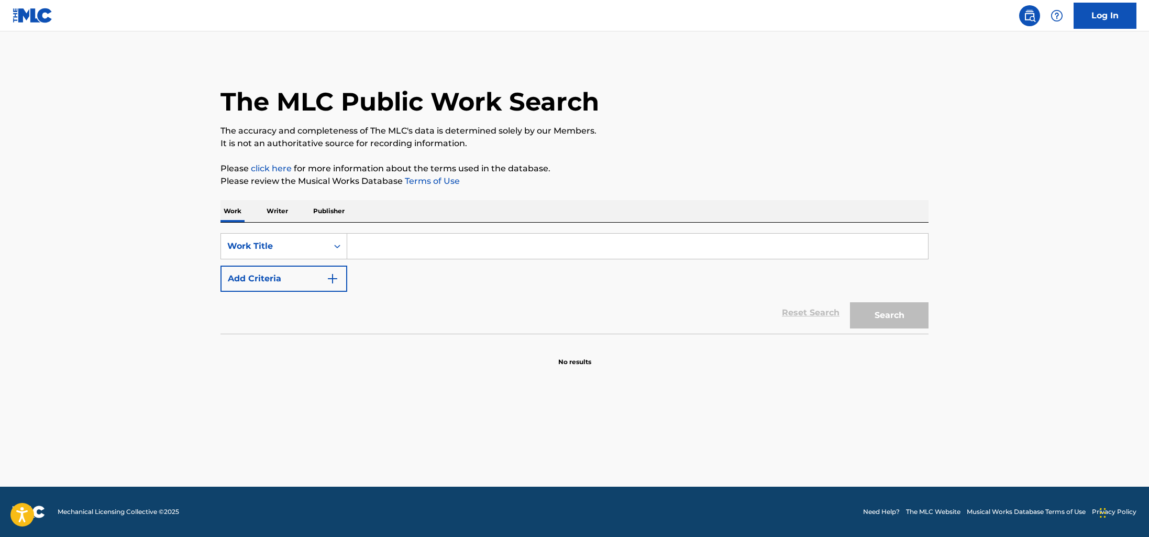 The height and width of the screenshot is (537, 1149). Describe the element at coordinates (933, 512) in the screenshot. I see `a: The MLC Website` at that location.